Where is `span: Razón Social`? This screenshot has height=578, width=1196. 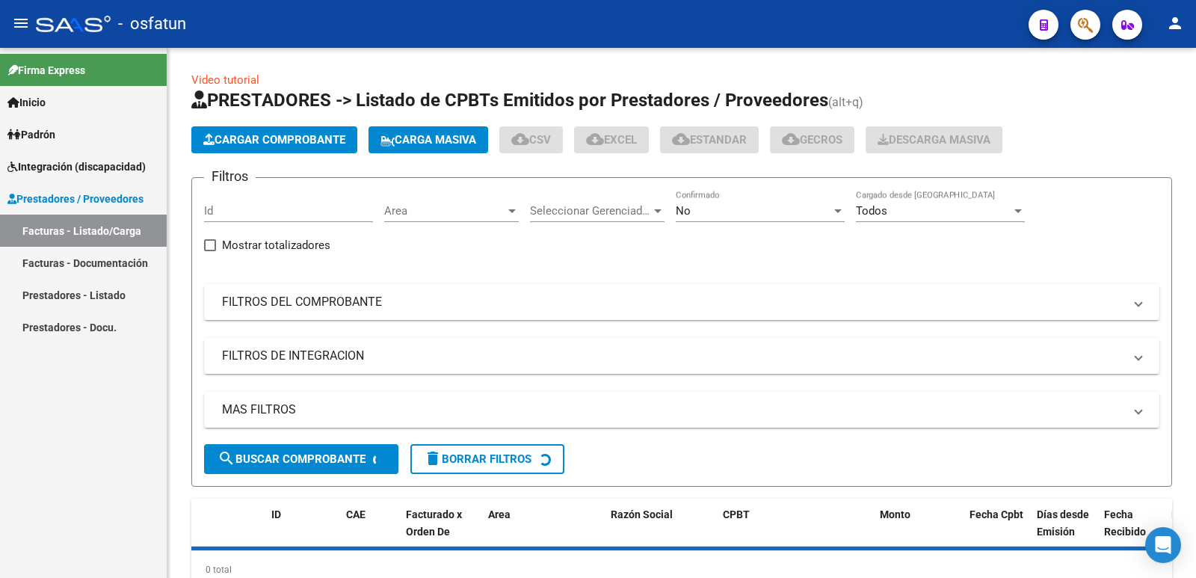 span: Razón Social is located at coordinates (641, 514).